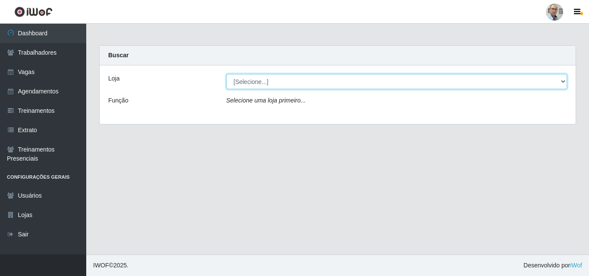  Describe the element at coordinates (118, 100) in the screenshot. I see `label: Função` at that location.